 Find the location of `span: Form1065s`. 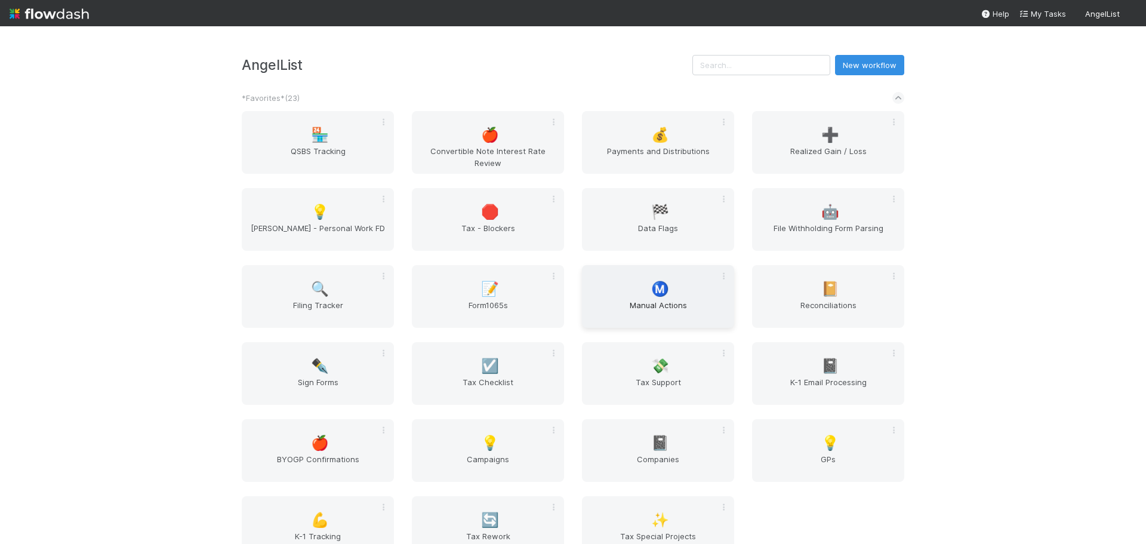

span: Form1065s is located at coordinates (488, 311).